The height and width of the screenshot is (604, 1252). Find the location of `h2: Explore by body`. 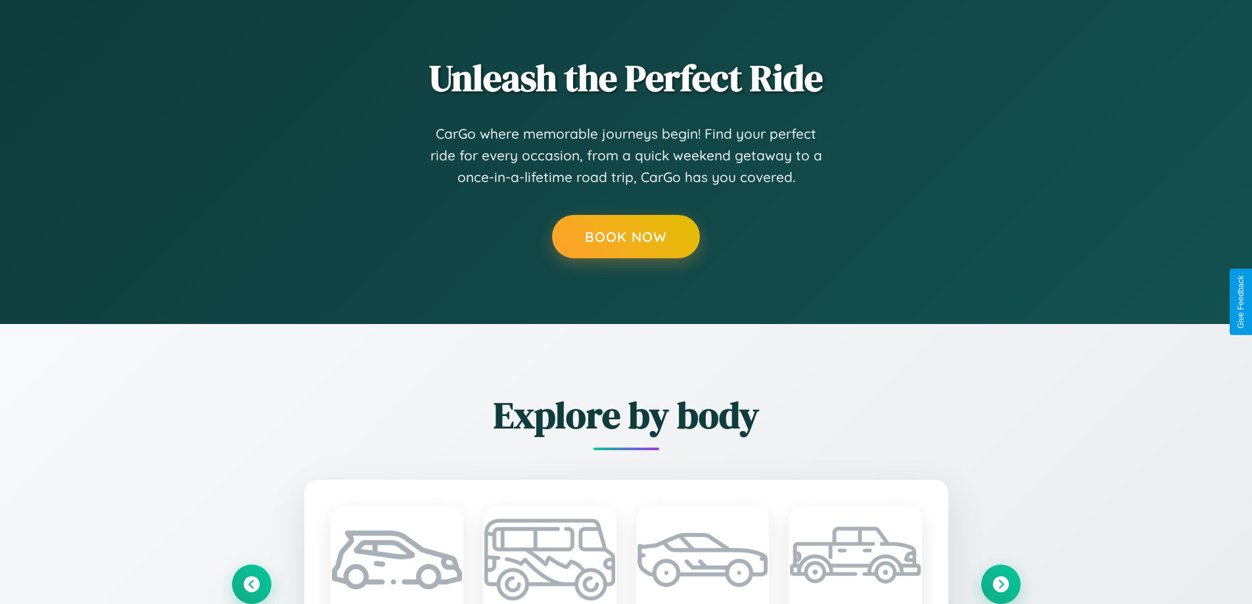

h2: Explore by body is located at coordinates (626, 415).